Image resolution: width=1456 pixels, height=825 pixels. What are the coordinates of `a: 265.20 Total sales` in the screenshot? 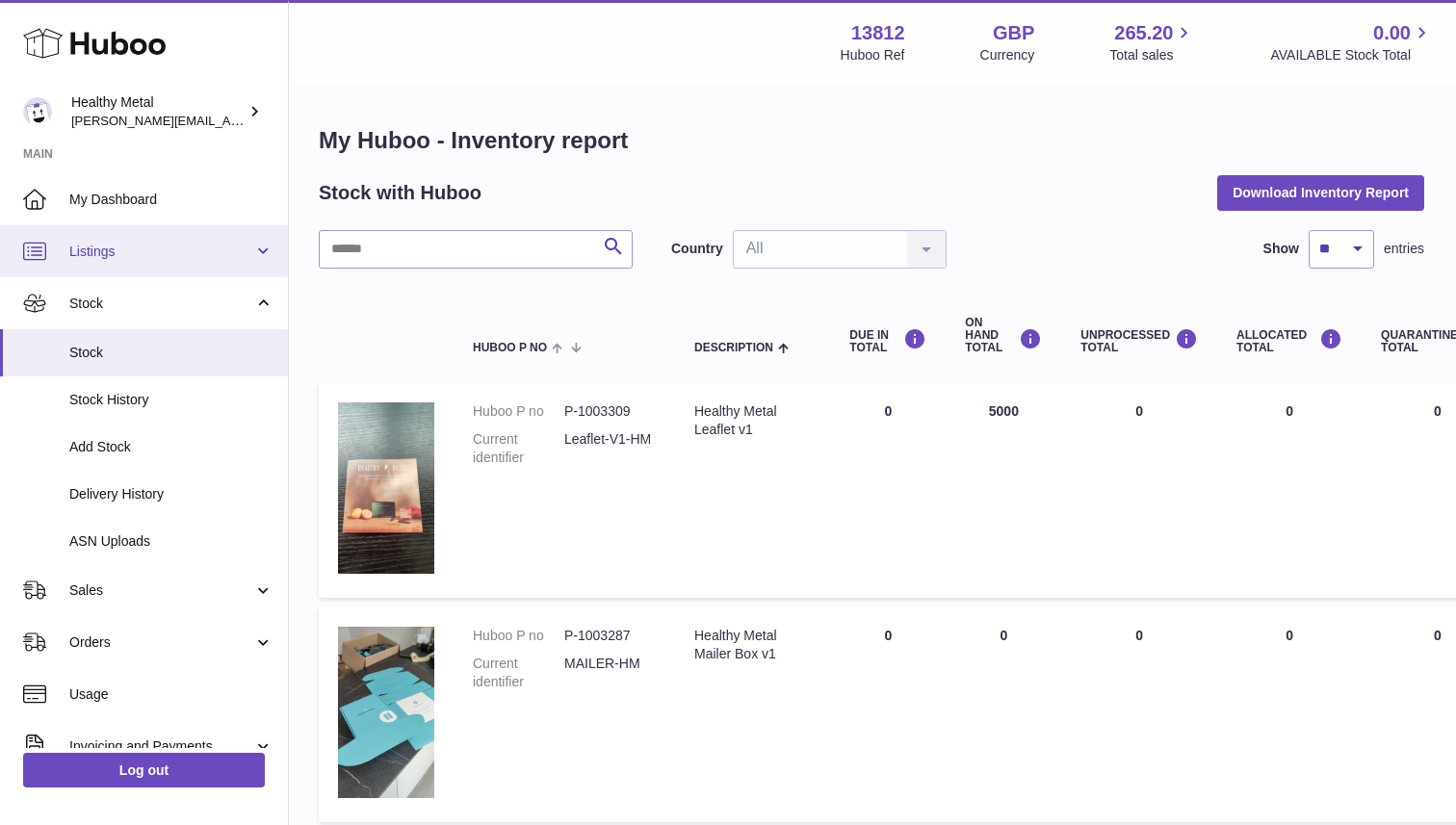 It's located at (1152, 43).